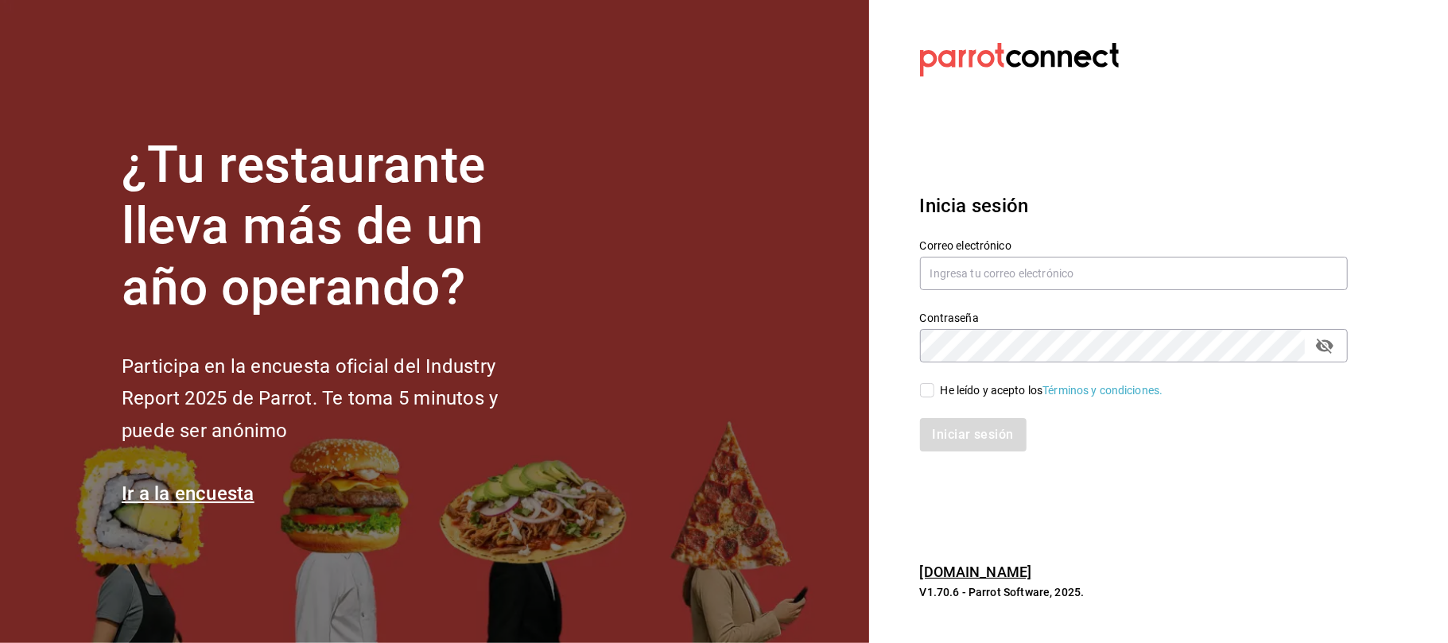  I want to click on h3: Inicia sesión, so click(1134, 206).